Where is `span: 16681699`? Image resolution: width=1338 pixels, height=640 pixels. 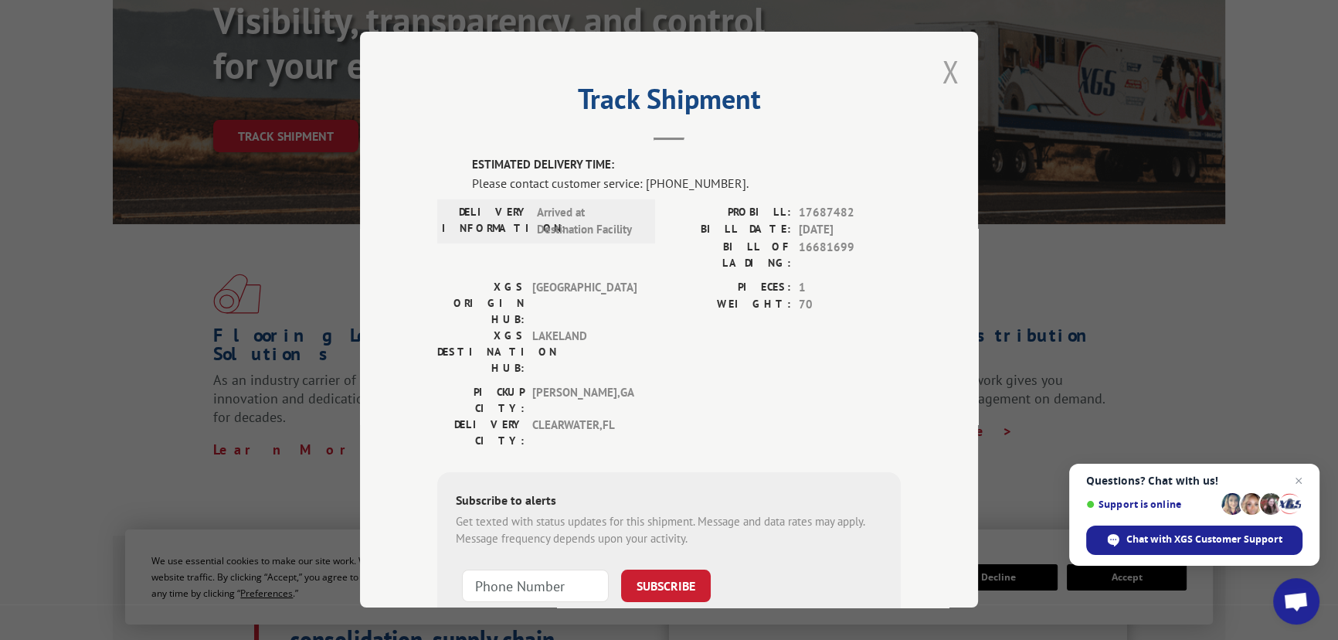 span: 16681699 is located at coordinates (850, 255).